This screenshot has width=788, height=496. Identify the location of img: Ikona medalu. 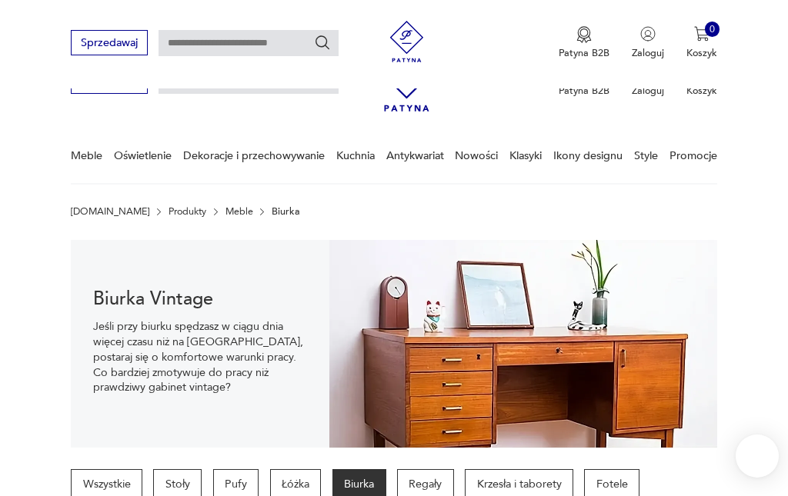
(584, 35).